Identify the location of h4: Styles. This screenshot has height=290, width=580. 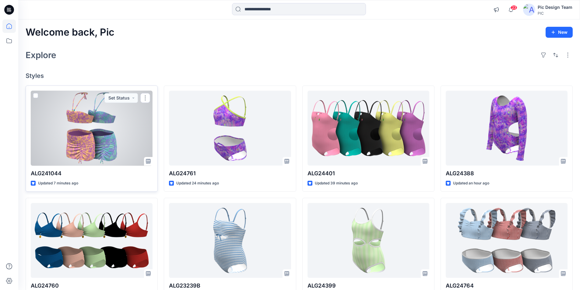
(299, 76).